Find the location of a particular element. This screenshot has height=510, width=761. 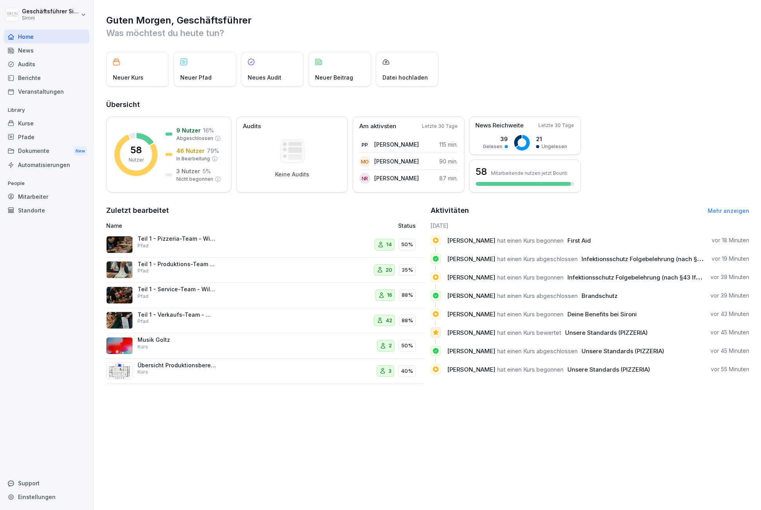

a: Pfade is located at coordinates (47, 137).